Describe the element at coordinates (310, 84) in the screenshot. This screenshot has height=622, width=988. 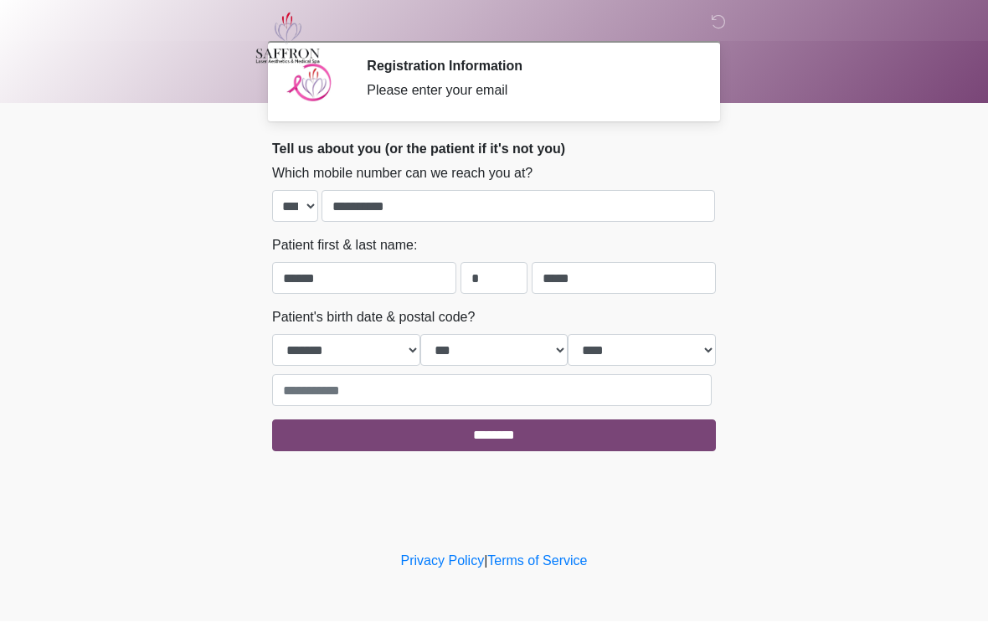
I see `img: Agent Avatar` at that location.